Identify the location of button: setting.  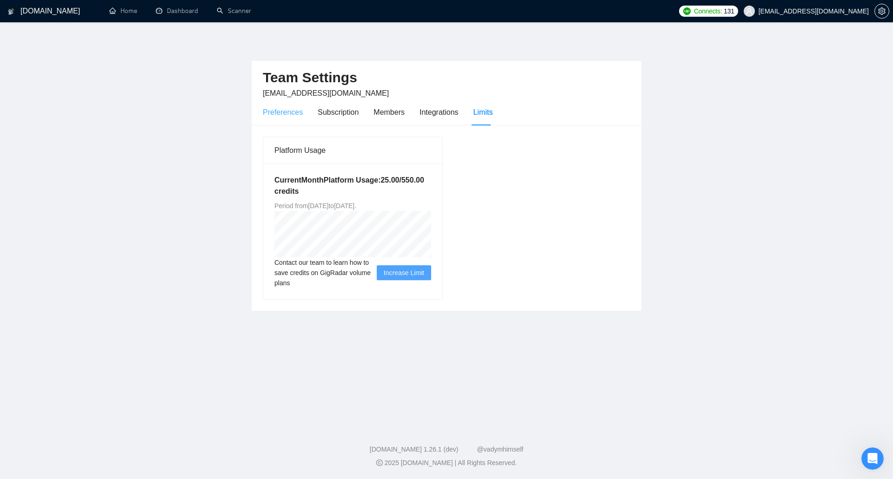
(882, 11).